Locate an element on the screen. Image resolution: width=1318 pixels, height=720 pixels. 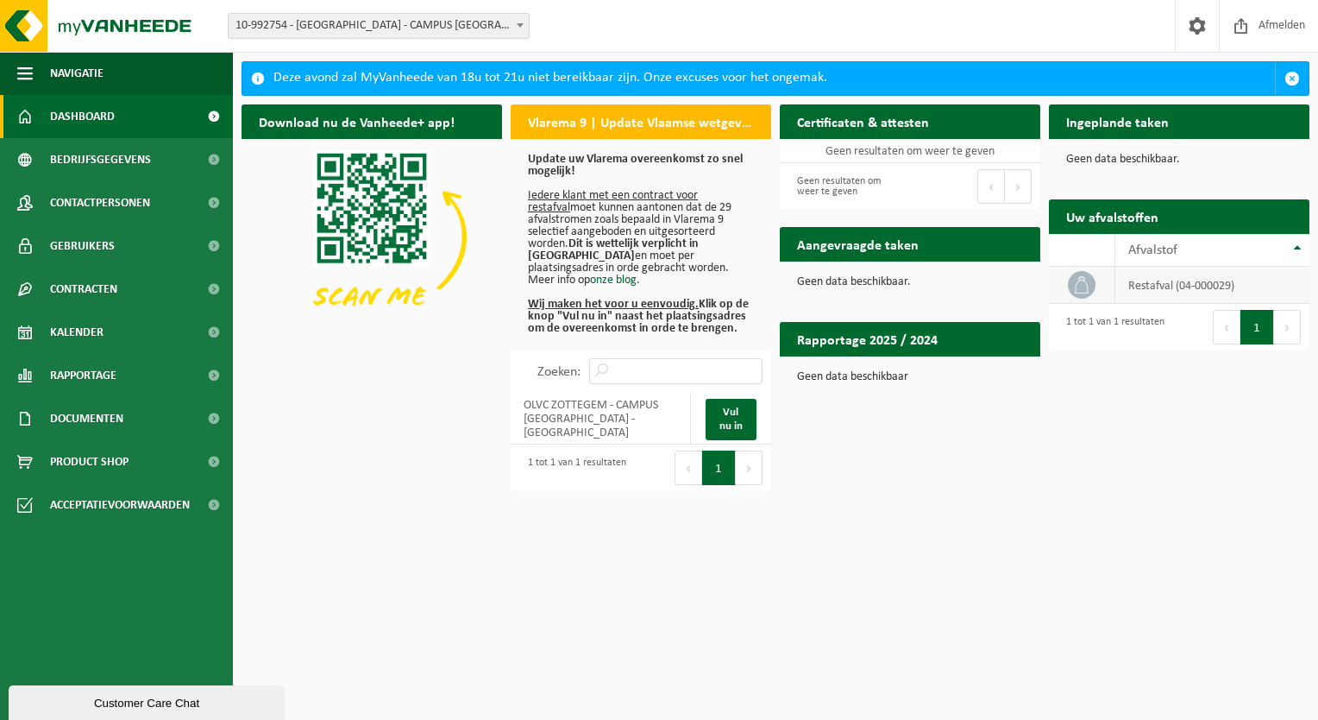
u: Iedere klant met een contract voor restafval is located at coordinates (613, 201).